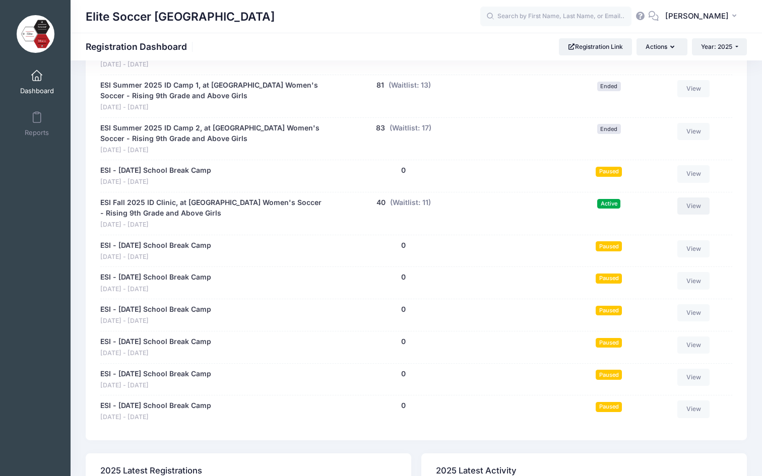  Describe the element at coordinates (381, 203) in the screenshot. I see `button: 40` at that location.